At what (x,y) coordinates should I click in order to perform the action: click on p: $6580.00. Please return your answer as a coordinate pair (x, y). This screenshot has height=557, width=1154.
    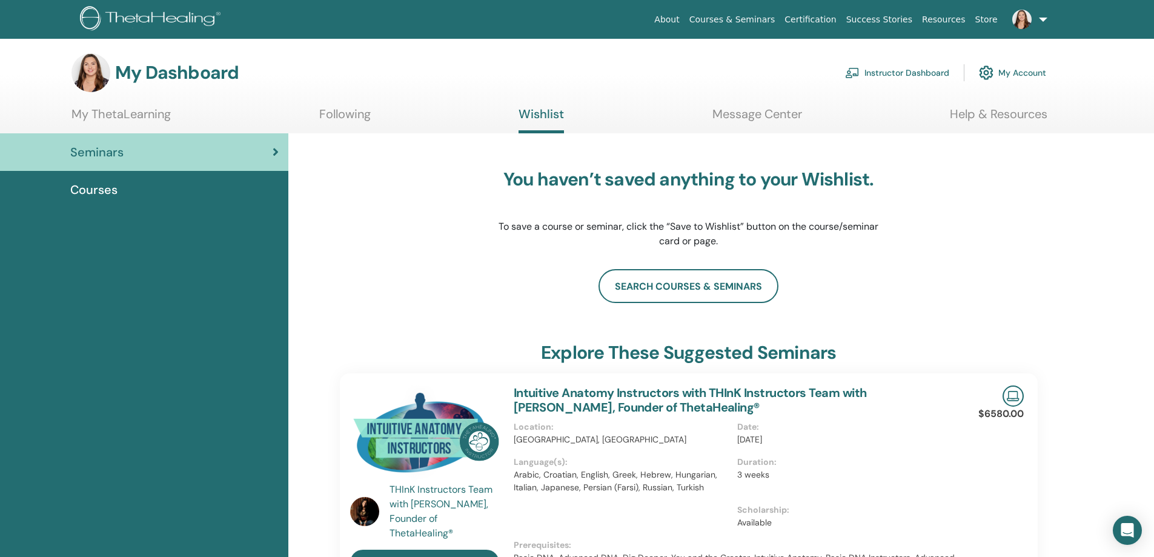
    Looking at the image, I should click on (1001, 414).